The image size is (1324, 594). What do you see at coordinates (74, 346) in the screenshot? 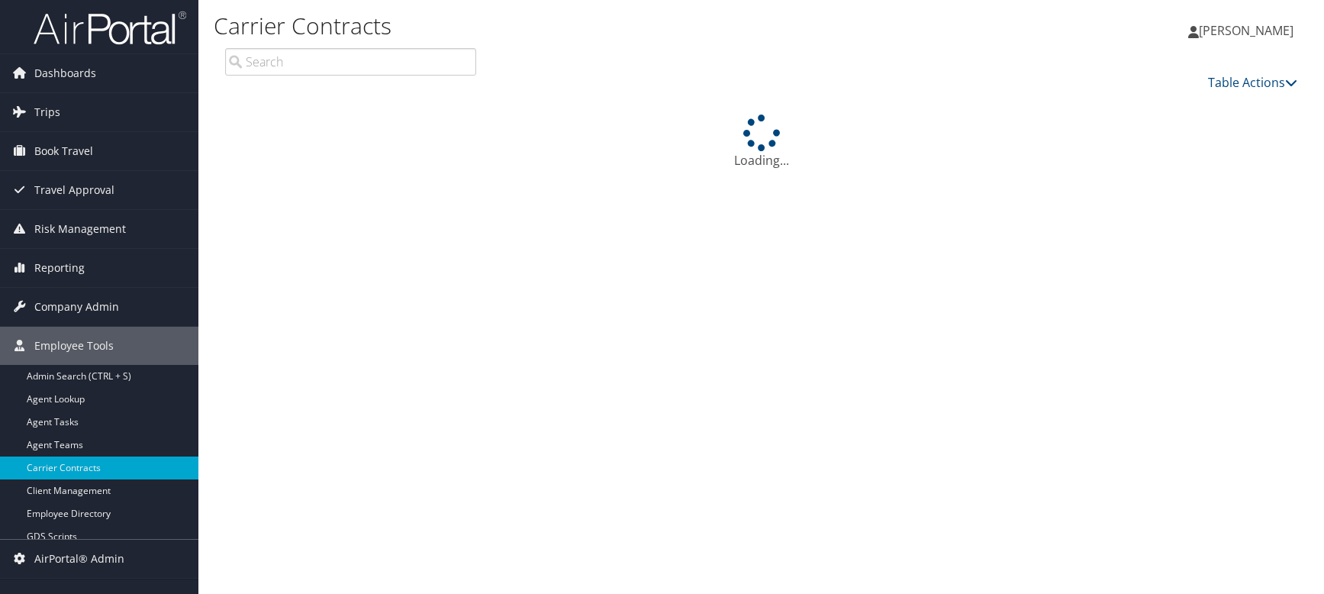
I see `span: Employee Tools` at bounding box center [74, 346].